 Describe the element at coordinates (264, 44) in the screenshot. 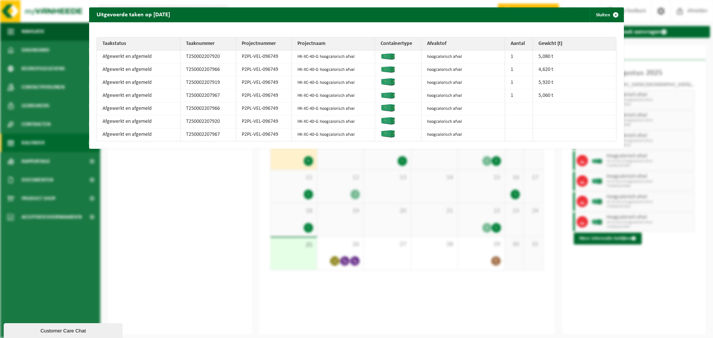

I see `th: Projectnummer` at that location.